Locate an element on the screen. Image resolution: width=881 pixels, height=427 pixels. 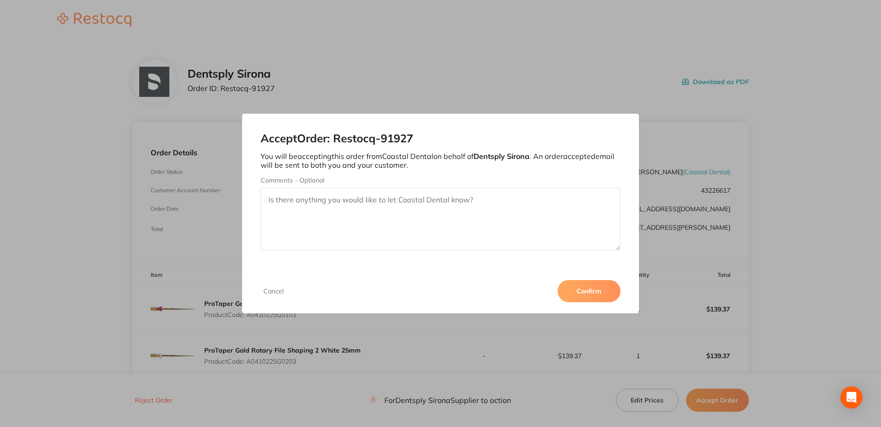
button: Cancel is located at coordinates (273, 291).